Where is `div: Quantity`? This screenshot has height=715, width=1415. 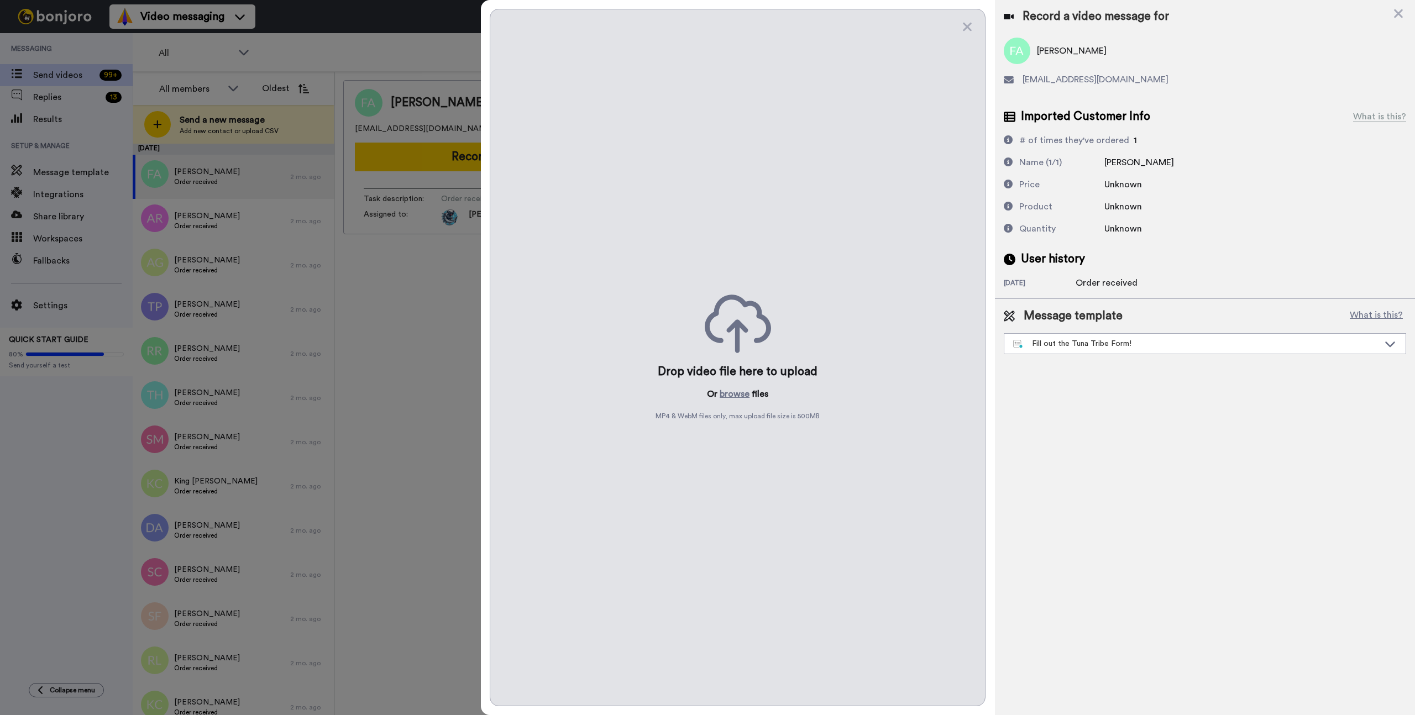 div: Quantity is located at coordinates (1037, 229).